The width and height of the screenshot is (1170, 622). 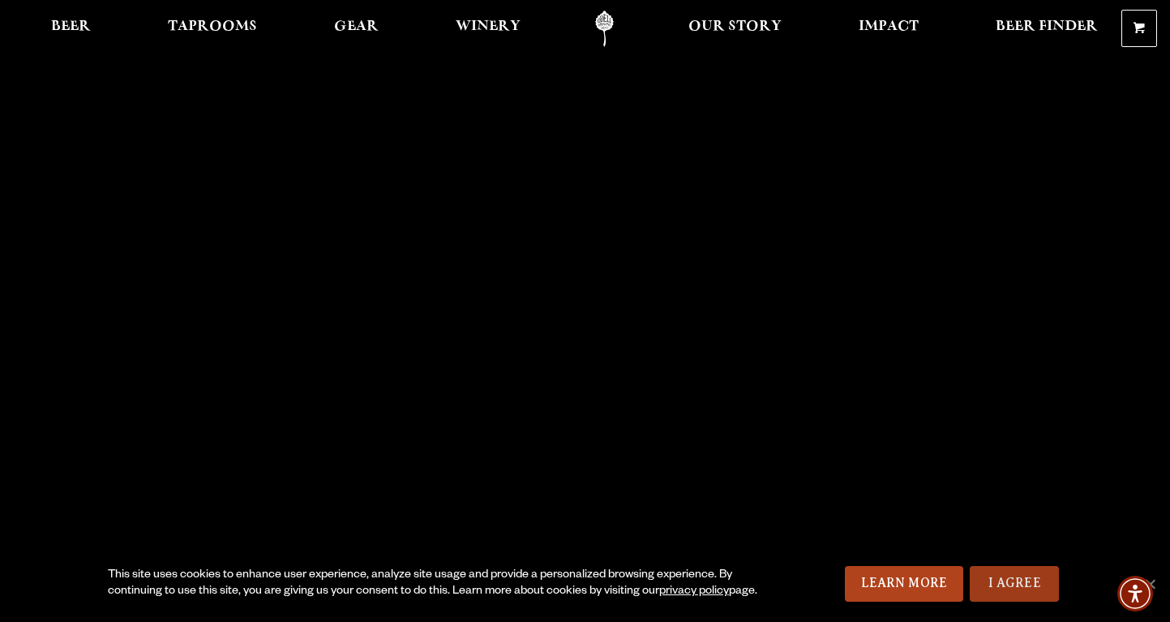 I want to click on span: Gear, so click(x=356, y=27).